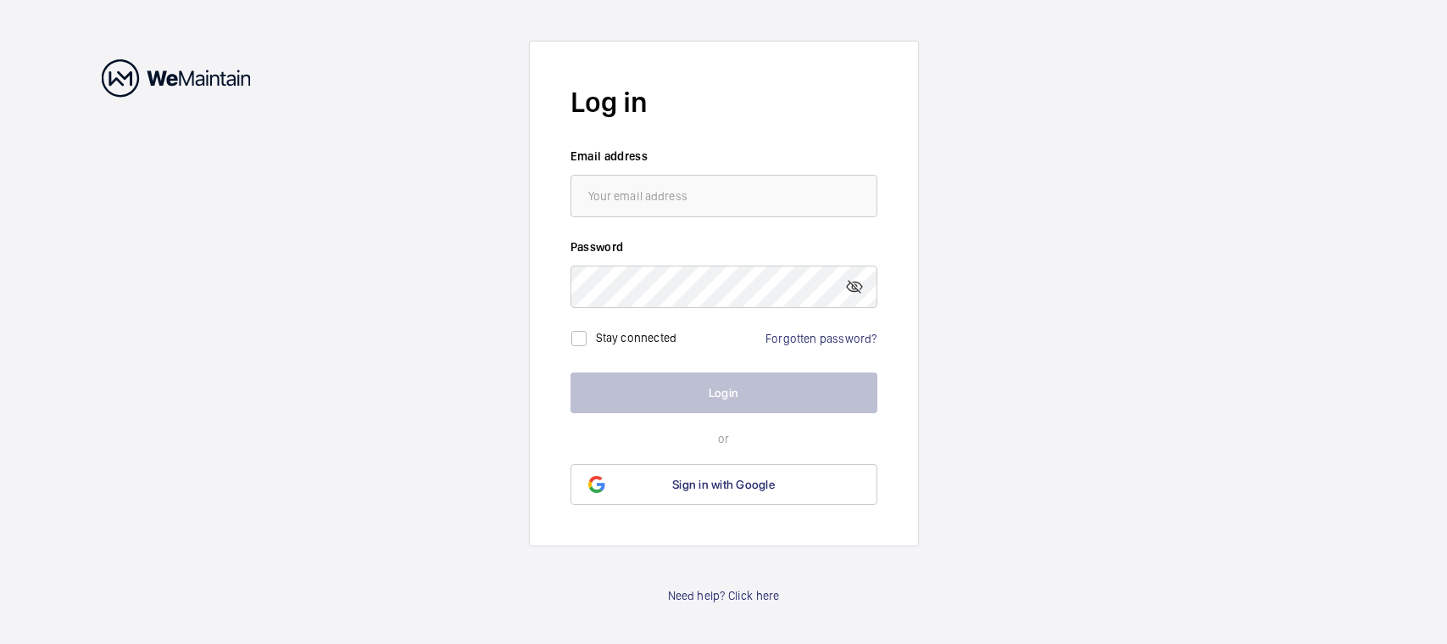 The width and height of the screenshot is (1447, 644). What do you see at coordinates (723, 484) in the screenshot?
I see `span: Sign in with Google` at bounding box center [723, 484].